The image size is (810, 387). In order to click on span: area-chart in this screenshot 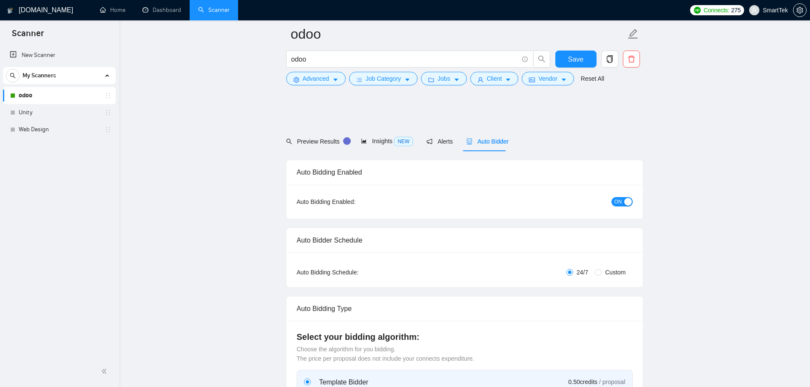, I will do `click(364, 141)`.